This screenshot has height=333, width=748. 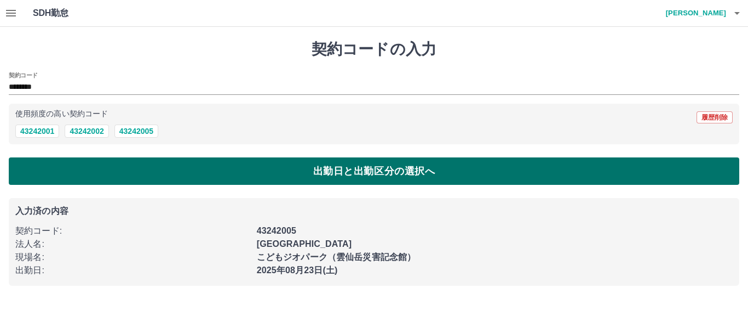 I want to click on button: 履歴削除, so click(x=715, y=117).